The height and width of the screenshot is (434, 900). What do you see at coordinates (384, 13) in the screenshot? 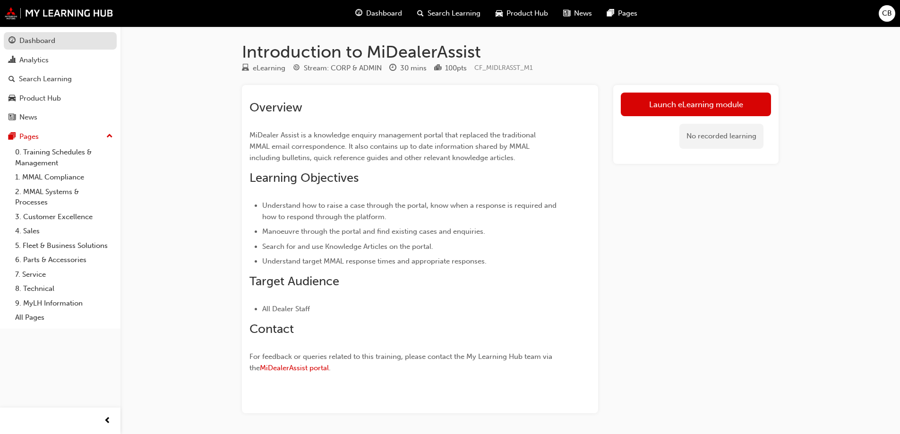
I see `span: Dashboard` at bounding box center [384, 13].